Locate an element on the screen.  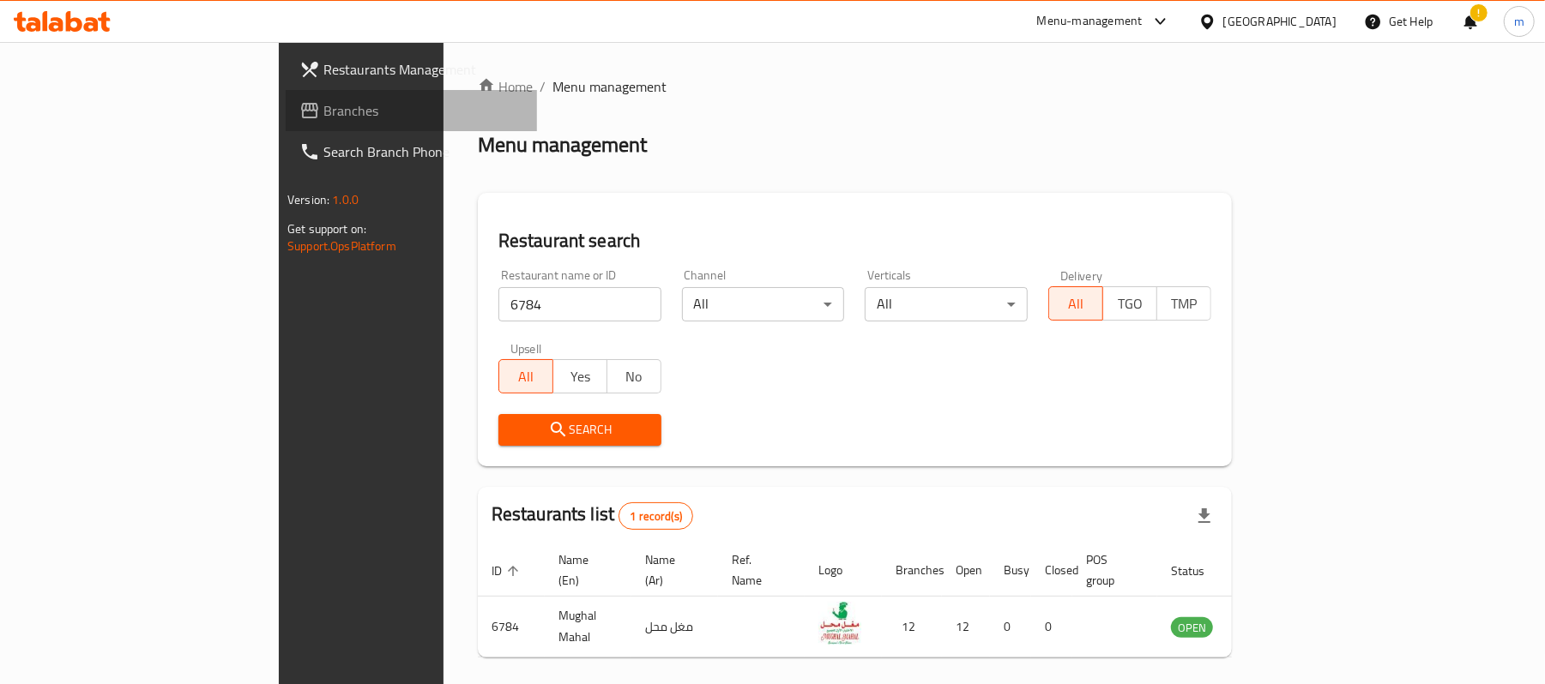
img: Mughal Mahal is located at coordinates (840, 624).